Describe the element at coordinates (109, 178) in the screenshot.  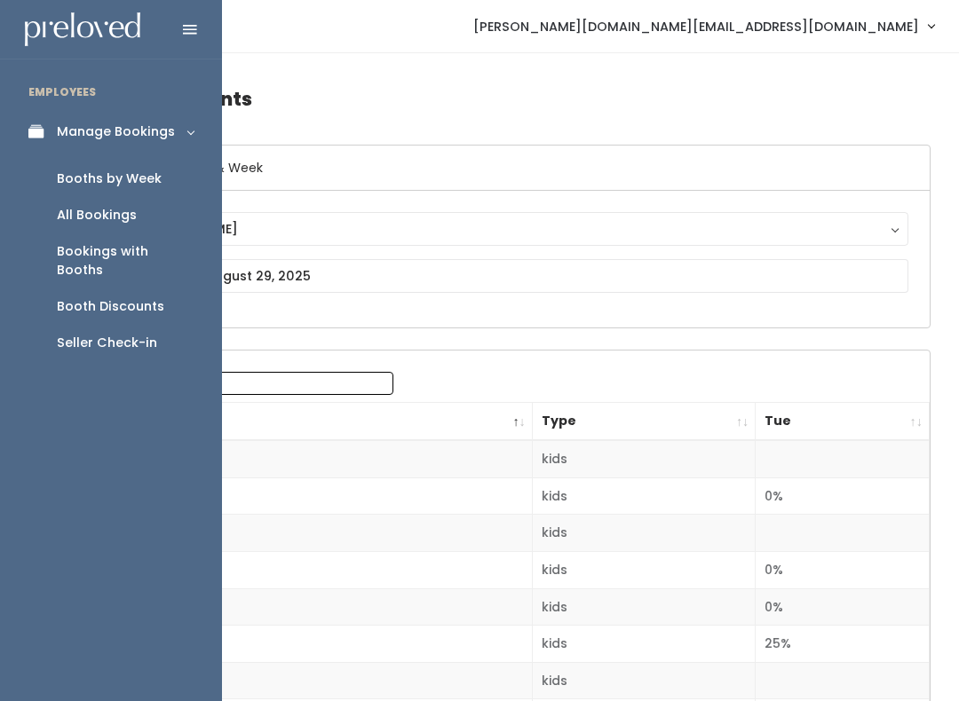
I see `div: Booths by Week` at that location.